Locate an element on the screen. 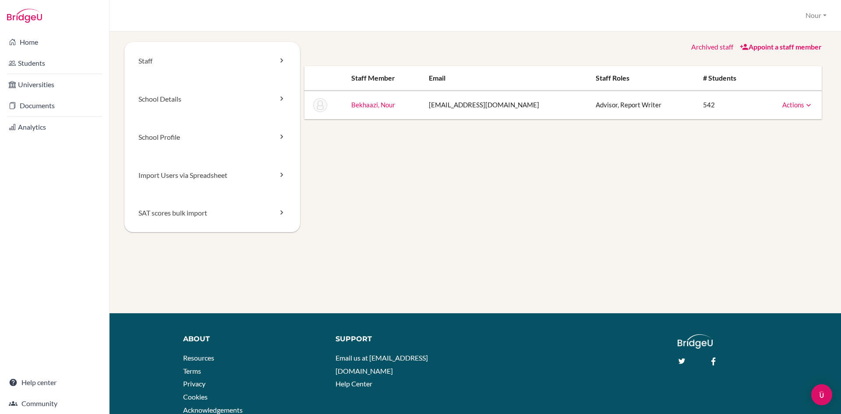 This screenshot has height=414, width=841. a: Import Users via Spreadsheet is located at coordinates (212, 175).